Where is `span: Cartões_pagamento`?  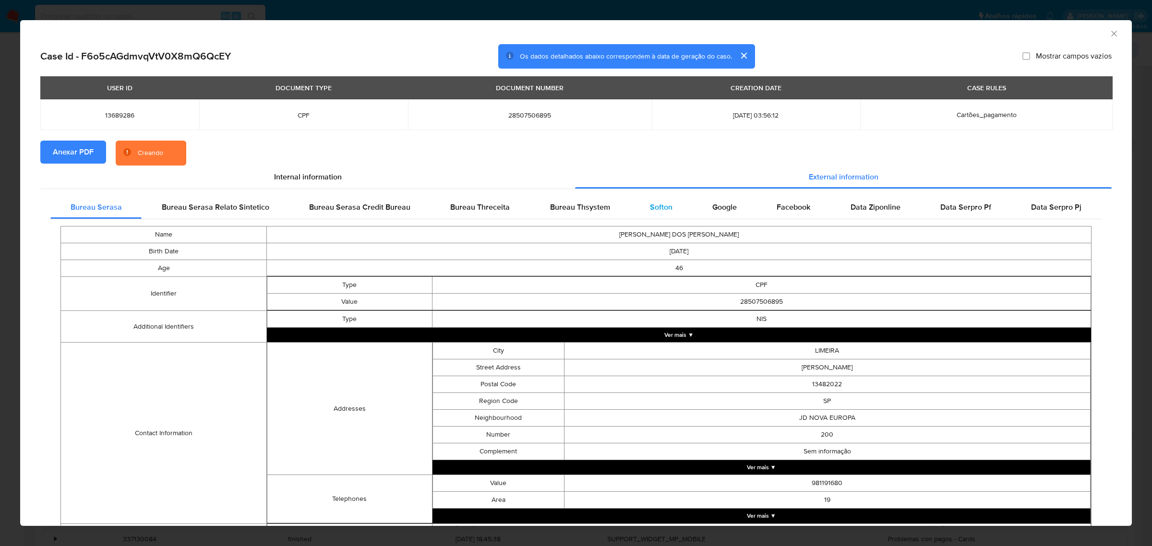 span: Cartões_pagamento is located at coordinates (986, 115).